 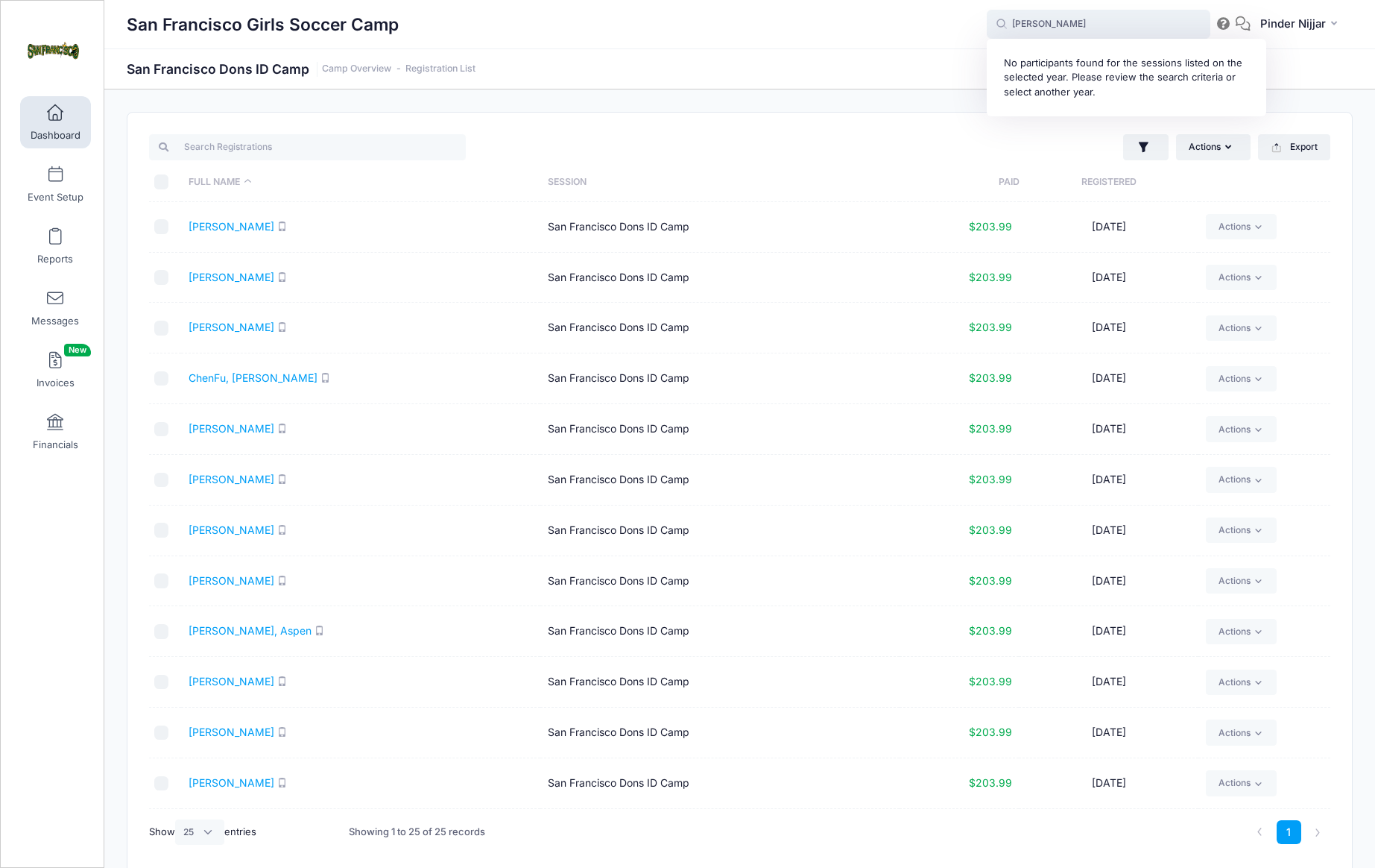 What do you see at coordinates (56, 370) in the screenshot?
I see `a: InvoicesNew` at bounding box center [56, 370].